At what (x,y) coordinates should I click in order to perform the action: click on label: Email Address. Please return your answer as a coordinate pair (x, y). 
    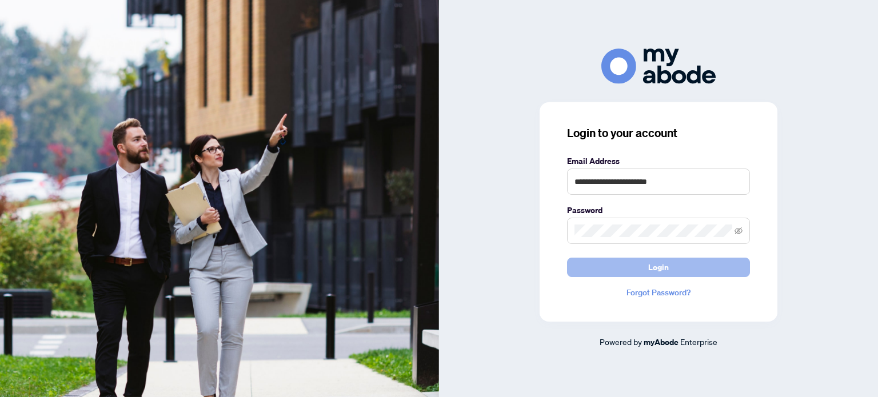
    Looking at the image, I should click on (658, 161).